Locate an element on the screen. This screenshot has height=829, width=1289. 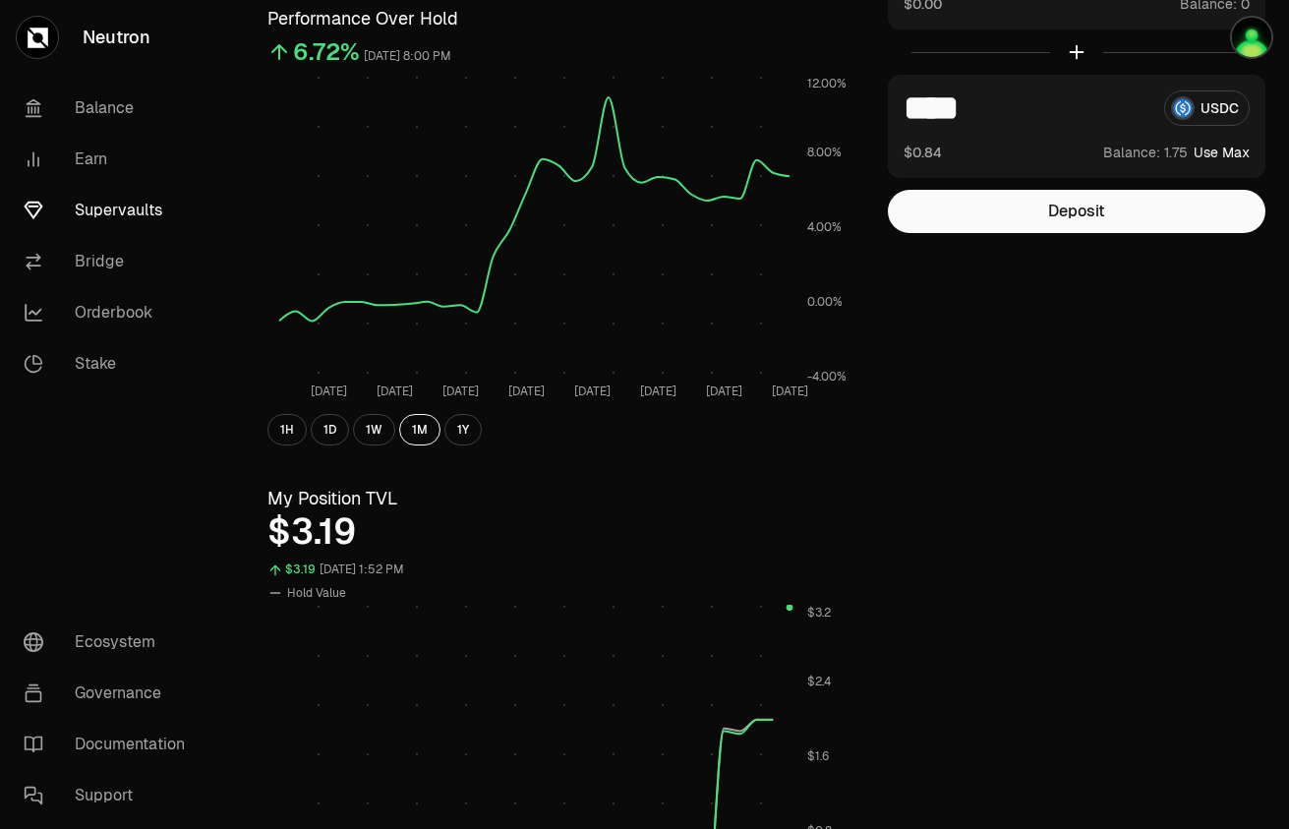
tspan: $2.4 is located at coordinates (819, 682).